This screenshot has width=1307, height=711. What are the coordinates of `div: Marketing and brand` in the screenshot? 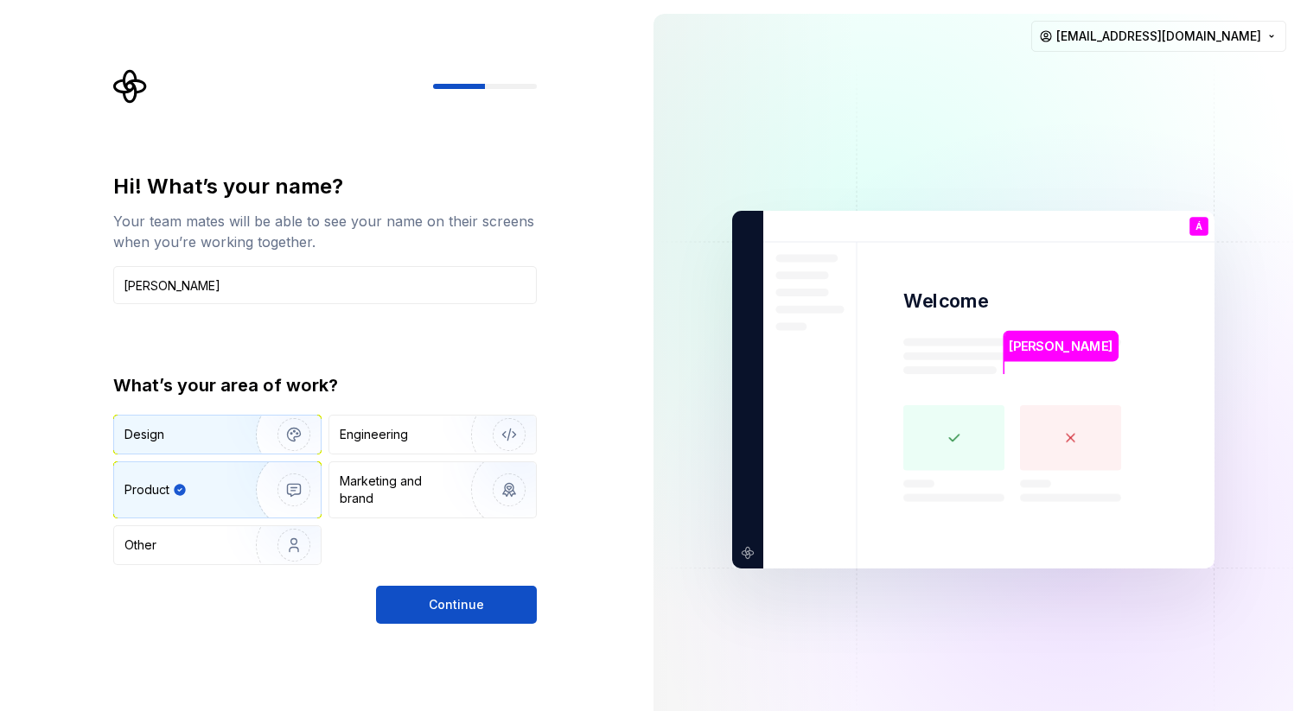 It's located at (398, 490).